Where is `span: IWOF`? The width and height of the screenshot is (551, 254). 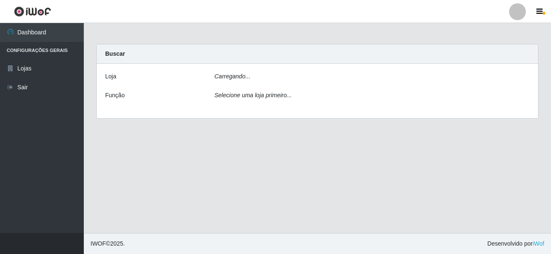 span: IWOF is located at coordinates (98, 243).